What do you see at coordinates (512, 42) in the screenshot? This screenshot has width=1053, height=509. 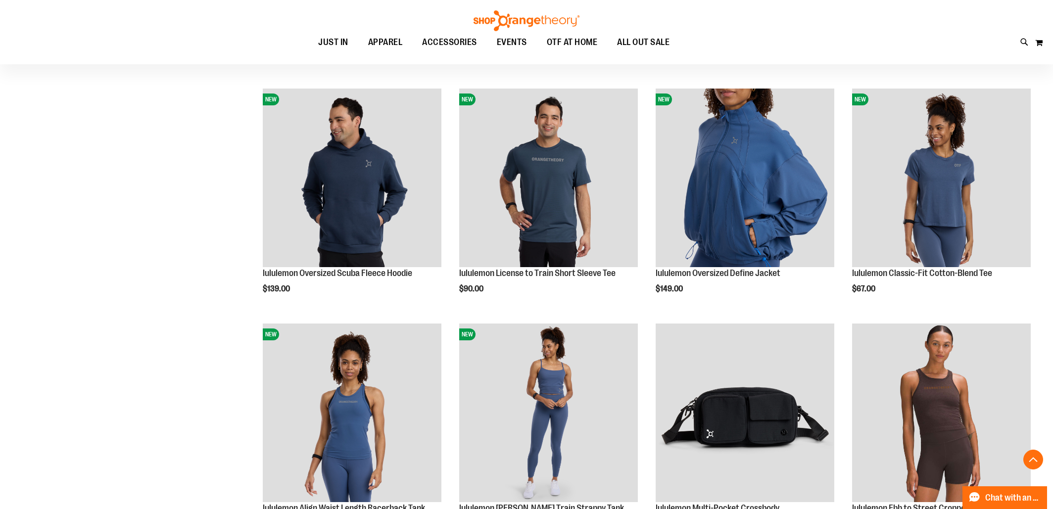 I see `span: EVENTS` at bounding box center [512, 42].